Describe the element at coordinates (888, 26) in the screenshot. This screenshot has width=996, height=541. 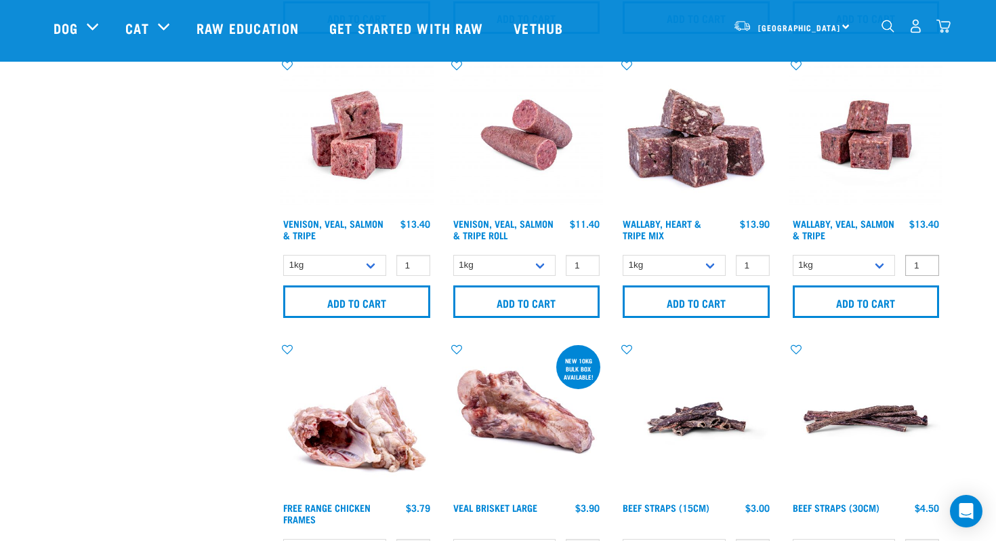
I see `img: home-icon-1@2x.png` at that location.